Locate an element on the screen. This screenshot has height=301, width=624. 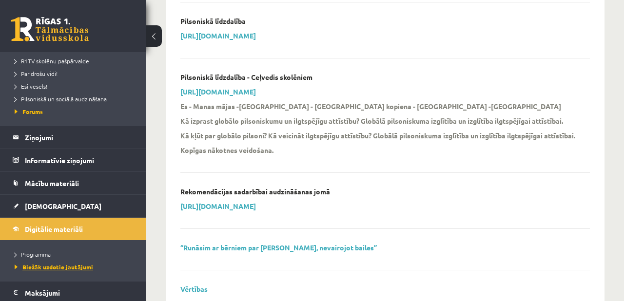
p: Rekomendācijas sadarbībai audzināšanas jomā is located at coordinates (255, 192).